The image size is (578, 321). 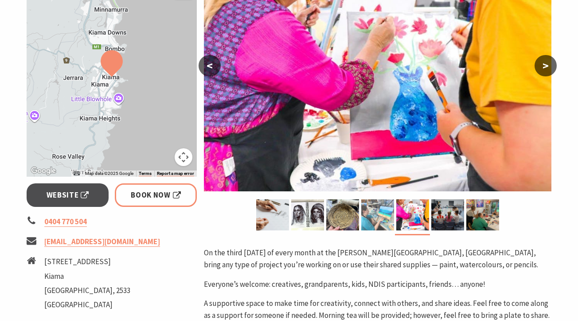 What do you see at coordinates (67, 195) in the screenshot?
I see `a: Website` at bounding box center [67, 195].